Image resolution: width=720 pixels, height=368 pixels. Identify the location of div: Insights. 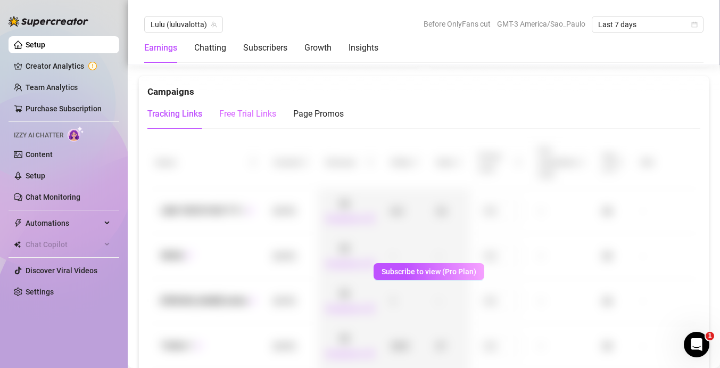
(364, 48).